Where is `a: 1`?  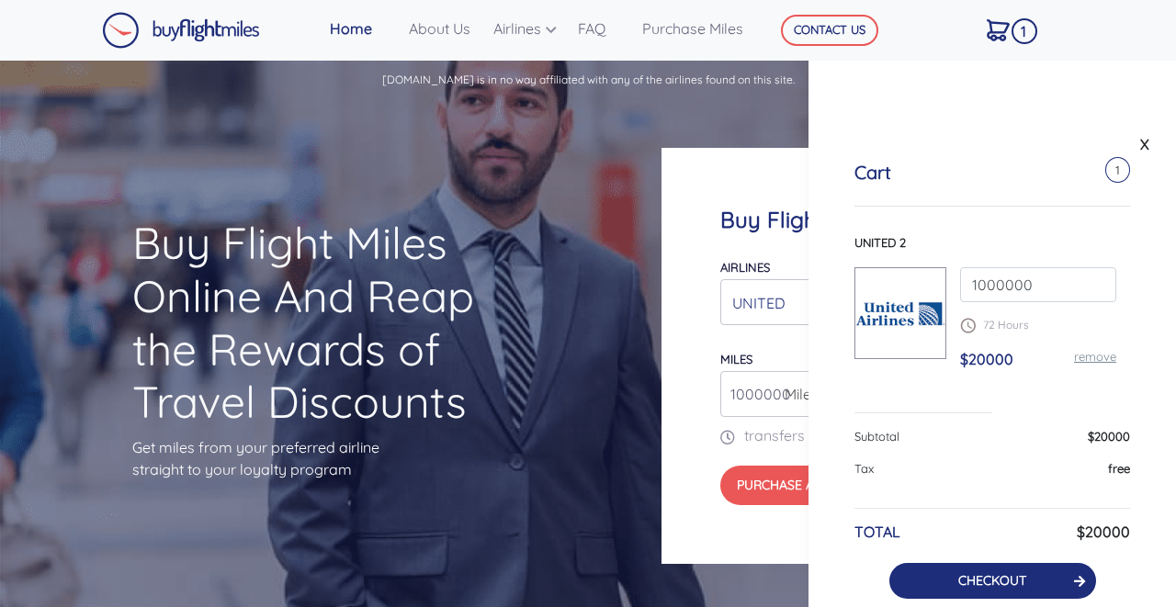
a: 1 is located at coordinates (1007, 29).